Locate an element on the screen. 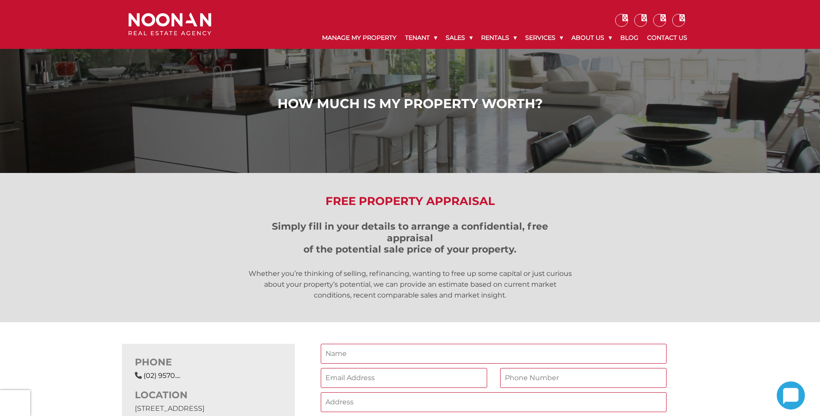  a: Contact Us is located at coordinates (667, 38).